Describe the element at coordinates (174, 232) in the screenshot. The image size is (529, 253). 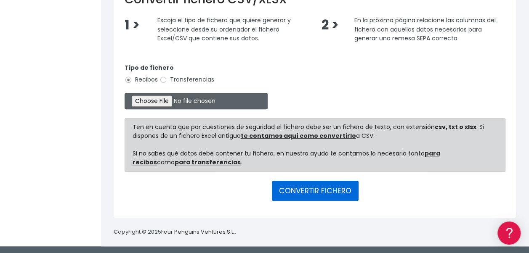
I see `p: Copyright © 2025 .` at that location.